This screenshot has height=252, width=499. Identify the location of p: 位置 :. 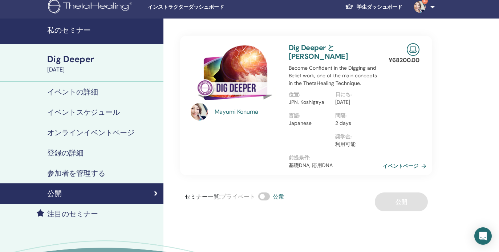
(310, 94).